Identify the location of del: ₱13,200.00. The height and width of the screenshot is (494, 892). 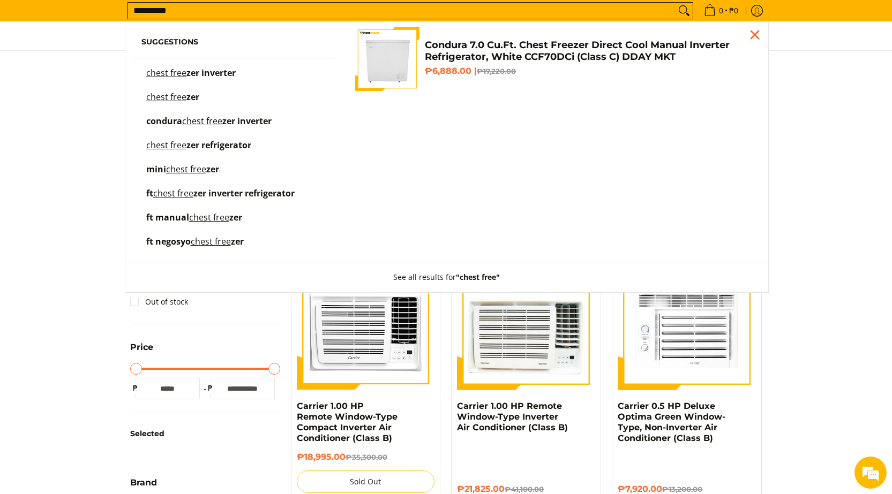
(682, 490).